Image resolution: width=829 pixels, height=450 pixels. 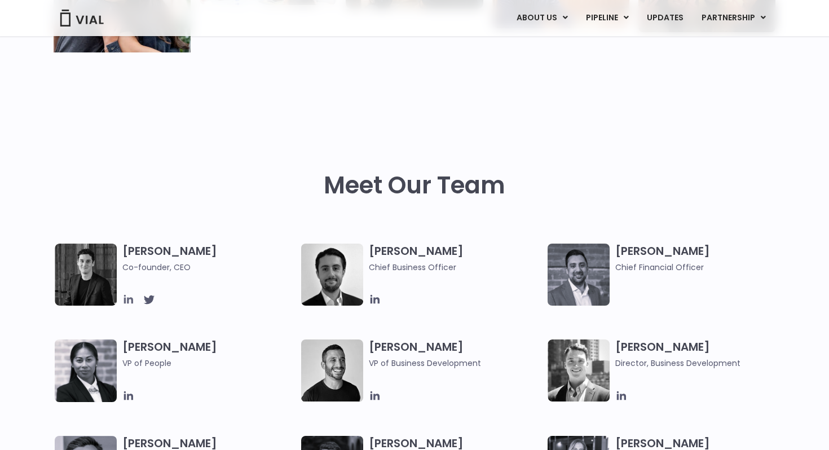 What do you see at coordinates (455, 363) in the screenshot?
I see `span: VP of Business Development` at bounding box center [455, 363].